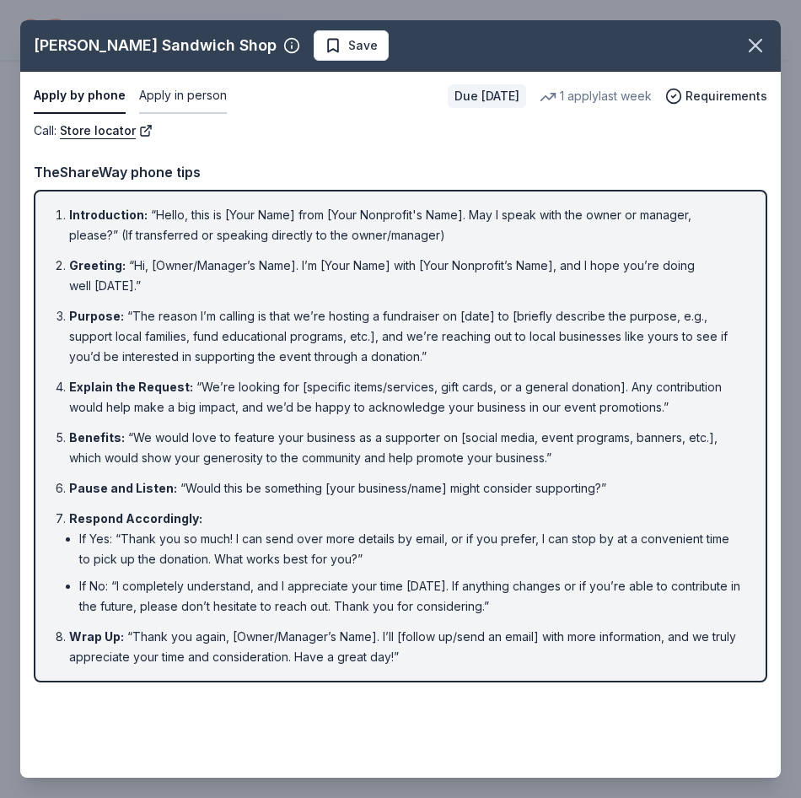 The width and height of the screenshot is (801, 798). I want to click on li: “We’re looking for [specific items/services, gift cards, or a general donation]. Any contribution..., so click(406, 397).